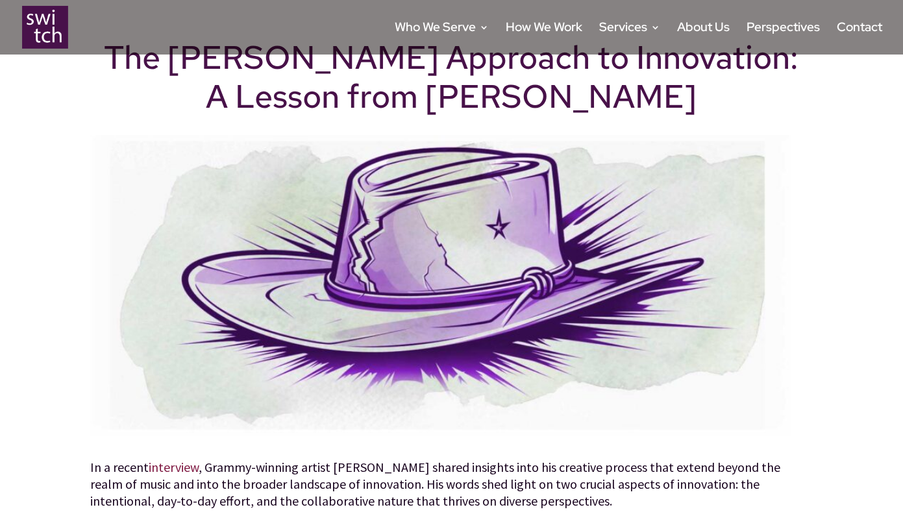 The image size is (903, 516). Describe the element at coordinates (544, 38) in the screenshot. I see `a: How We Work` at that location.